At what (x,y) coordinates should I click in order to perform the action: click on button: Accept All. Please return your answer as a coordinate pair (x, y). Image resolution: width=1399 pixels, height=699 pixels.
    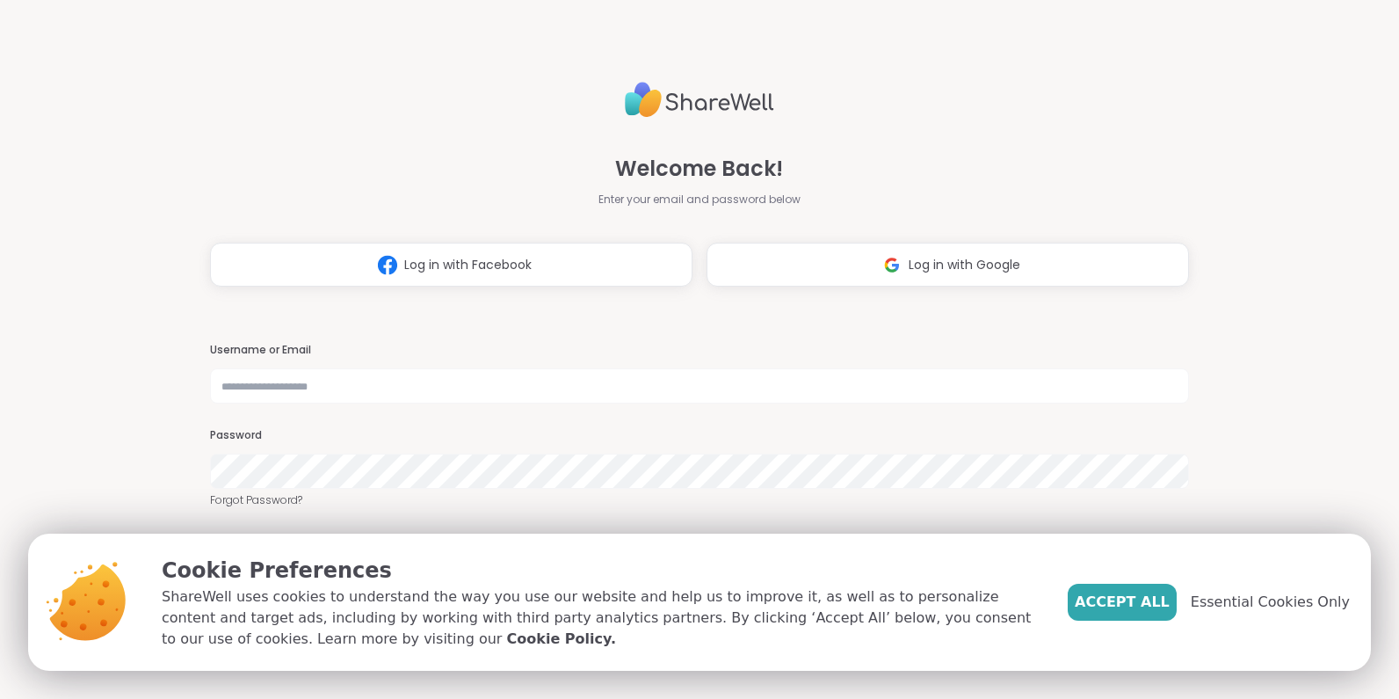
    Looking at the image, I should click on (1122, 602).